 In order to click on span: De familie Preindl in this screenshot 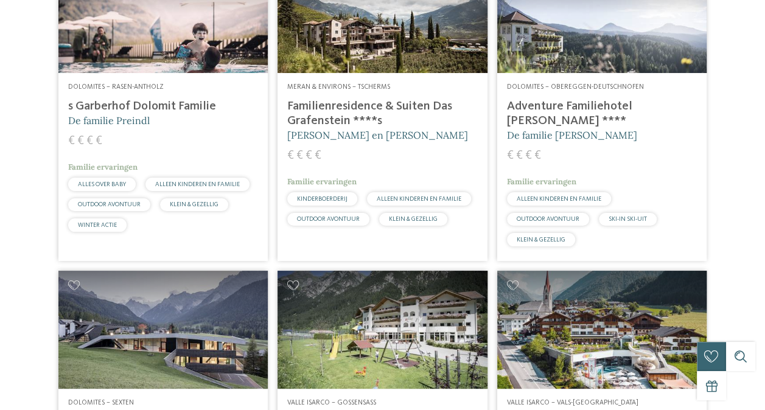, I will do `click(109, 121)`.